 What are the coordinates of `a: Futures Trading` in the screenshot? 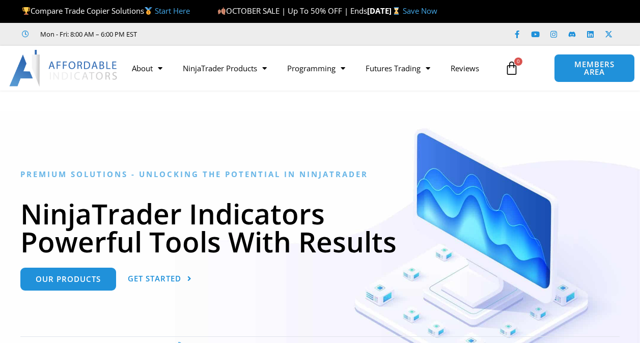 It's located at (398, 68).